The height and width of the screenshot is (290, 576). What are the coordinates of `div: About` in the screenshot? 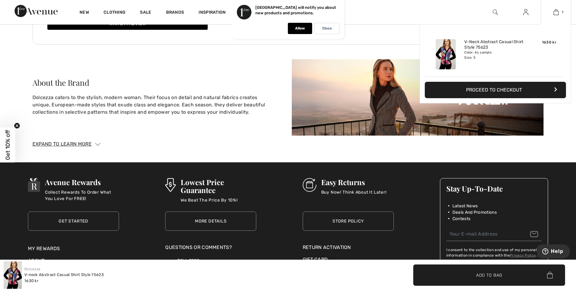 It's located at (74, 262).